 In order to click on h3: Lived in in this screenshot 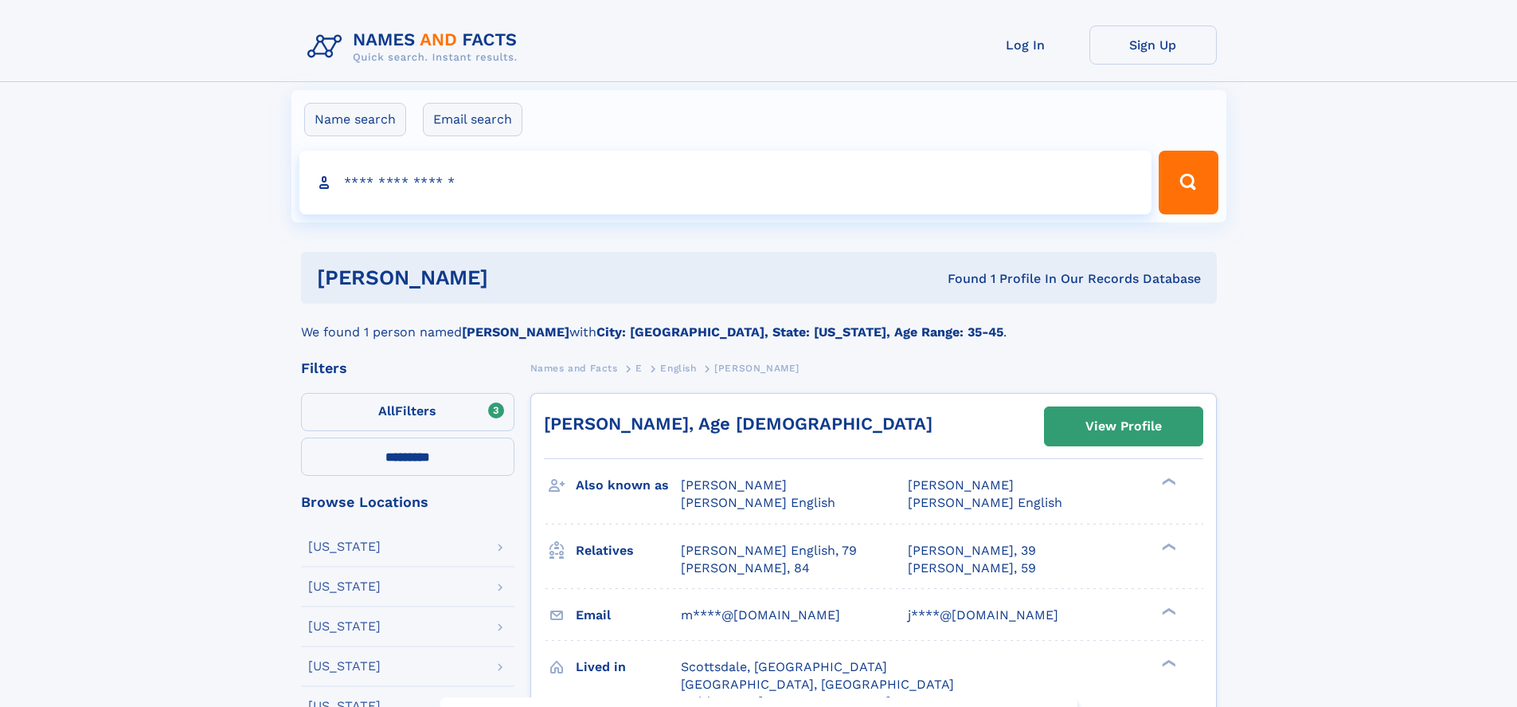, I will do `click(628, 667)`.